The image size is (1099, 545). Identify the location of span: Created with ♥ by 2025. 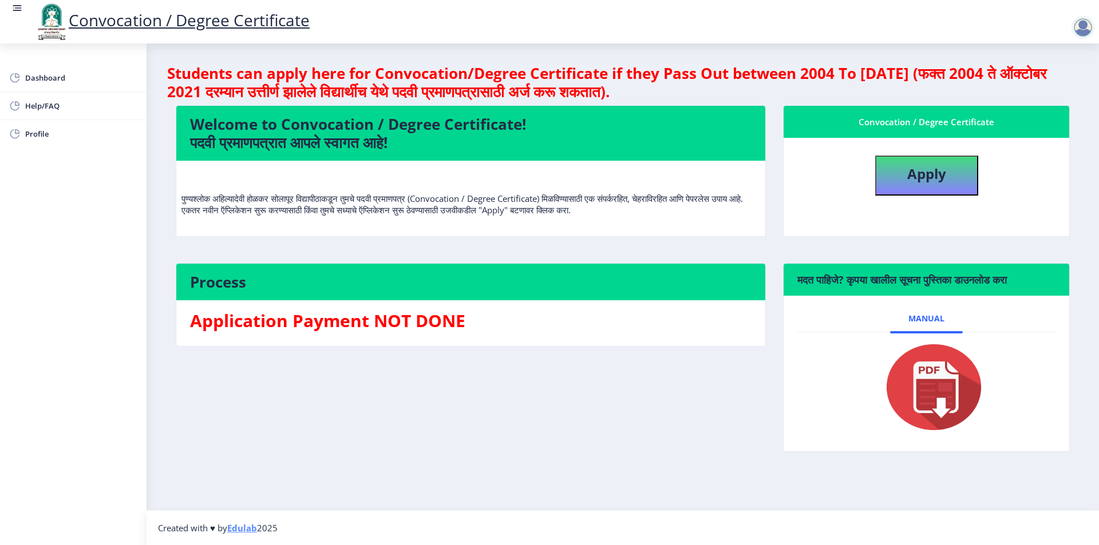
(218, 528).